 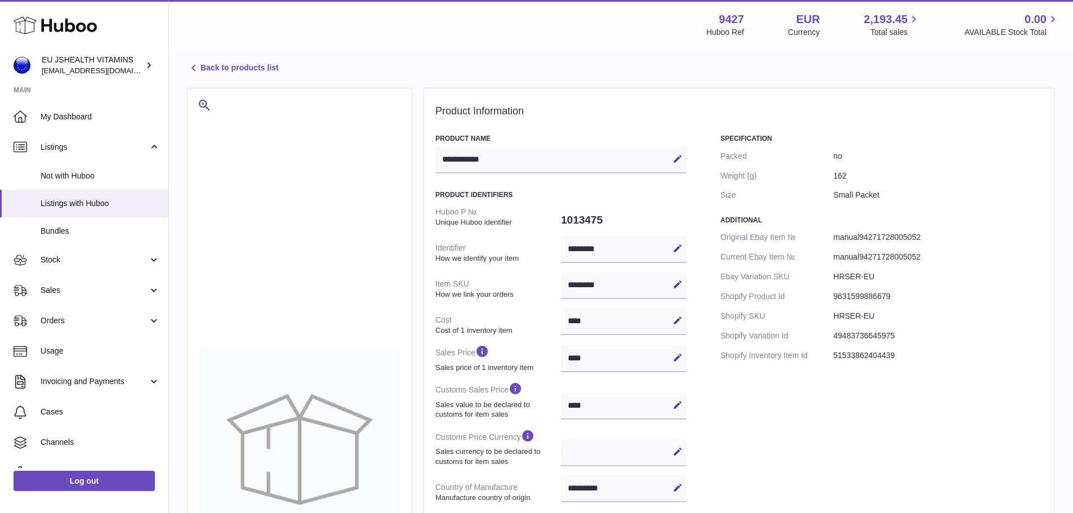 I want to click on strong: Manufacture country of origin, so click(x=497, y=498).